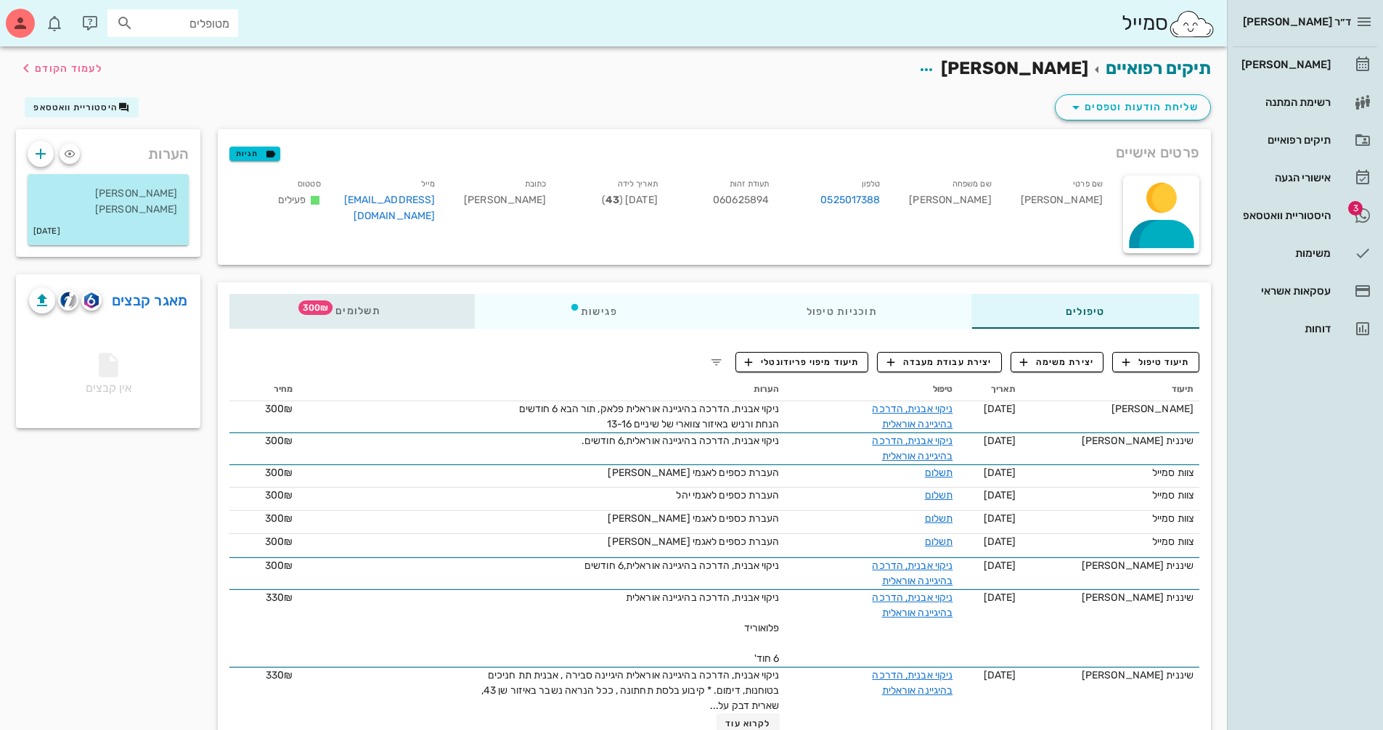 The height and width of the screenshot is (730, 1383). What do you see at coordinates (940, 362) in the screenshot?
I see `span: יצירת עבודת מעבדה` at bounding box center [940, 362].